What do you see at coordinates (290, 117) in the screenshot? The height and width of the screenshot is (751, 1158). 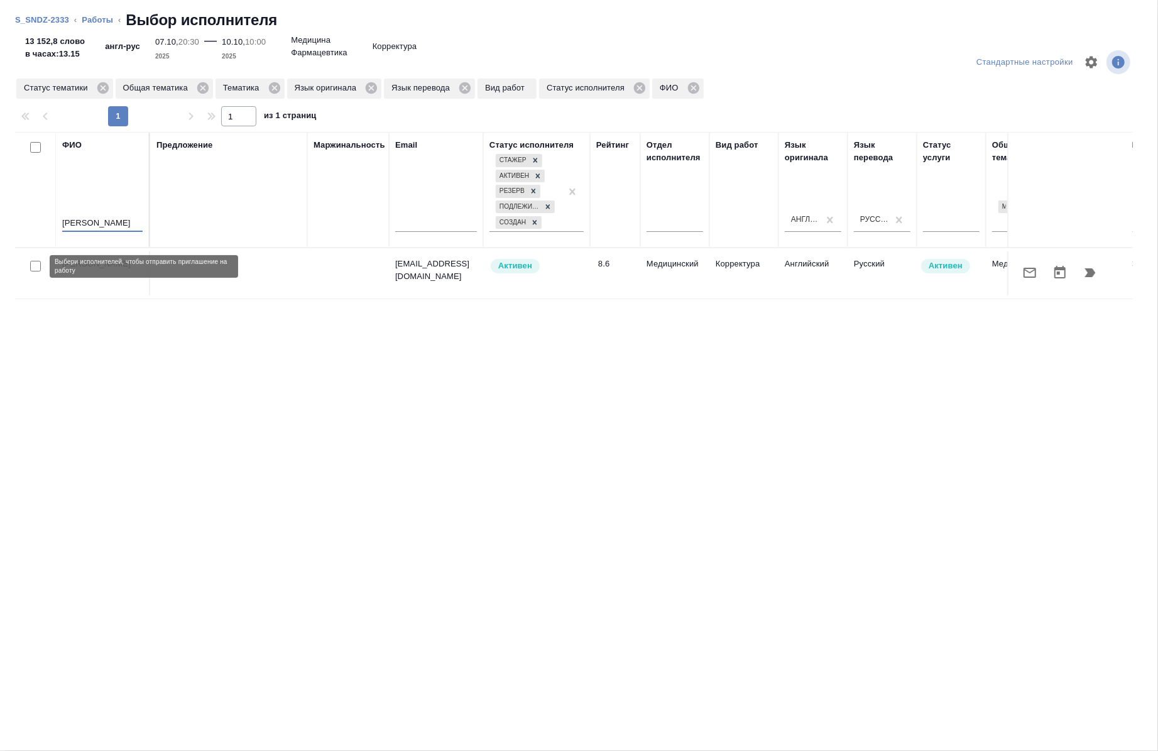 I see `span: из 1 страниц` at bounding box center [290, 117].